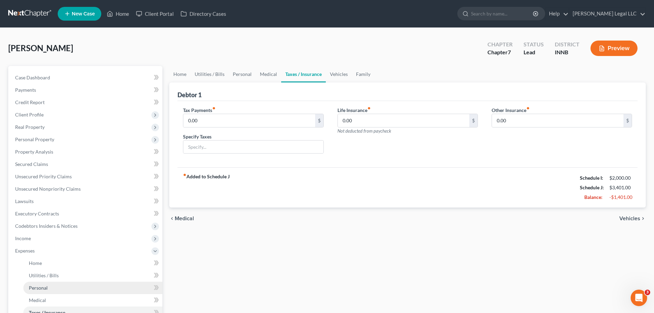 The height and width of the screenshot is (313, 654). Describe the element at coordinates (25, 90) in the screenshot. I see `span: Payments` at that location.